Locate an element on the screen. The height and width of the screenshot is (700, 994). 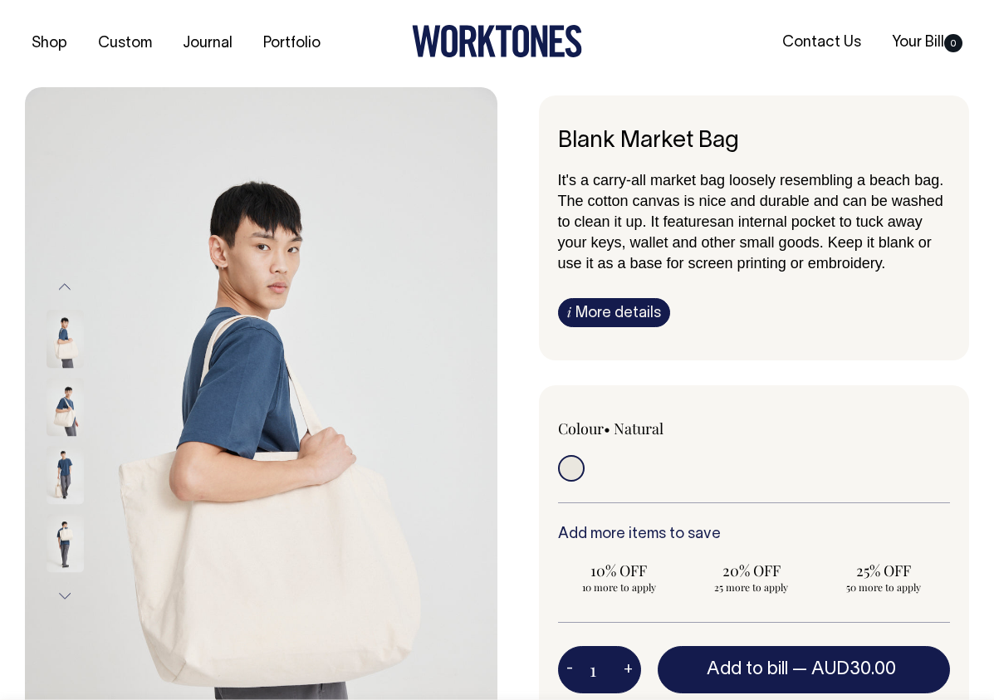
h1: Blank Market Bag is located at coordinates (754, 141).